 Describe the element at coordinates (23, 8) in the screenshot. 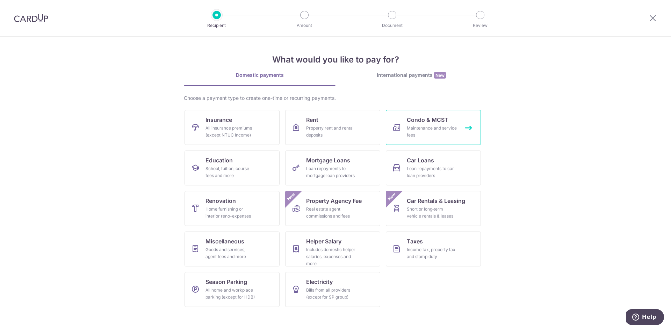

I see `span: Help` at that location.